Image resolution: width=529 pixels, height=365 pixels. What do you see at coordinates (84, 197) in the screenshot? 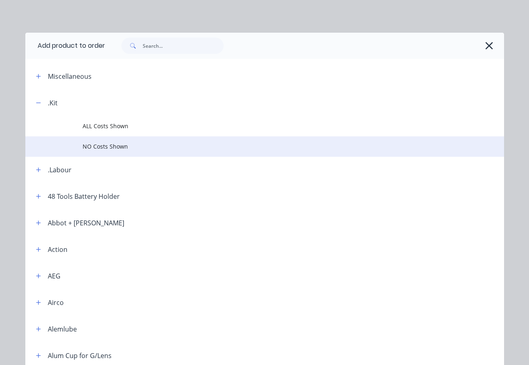
I see `div: 48 Tools Battery Holder` at bounding box center [84, 197].